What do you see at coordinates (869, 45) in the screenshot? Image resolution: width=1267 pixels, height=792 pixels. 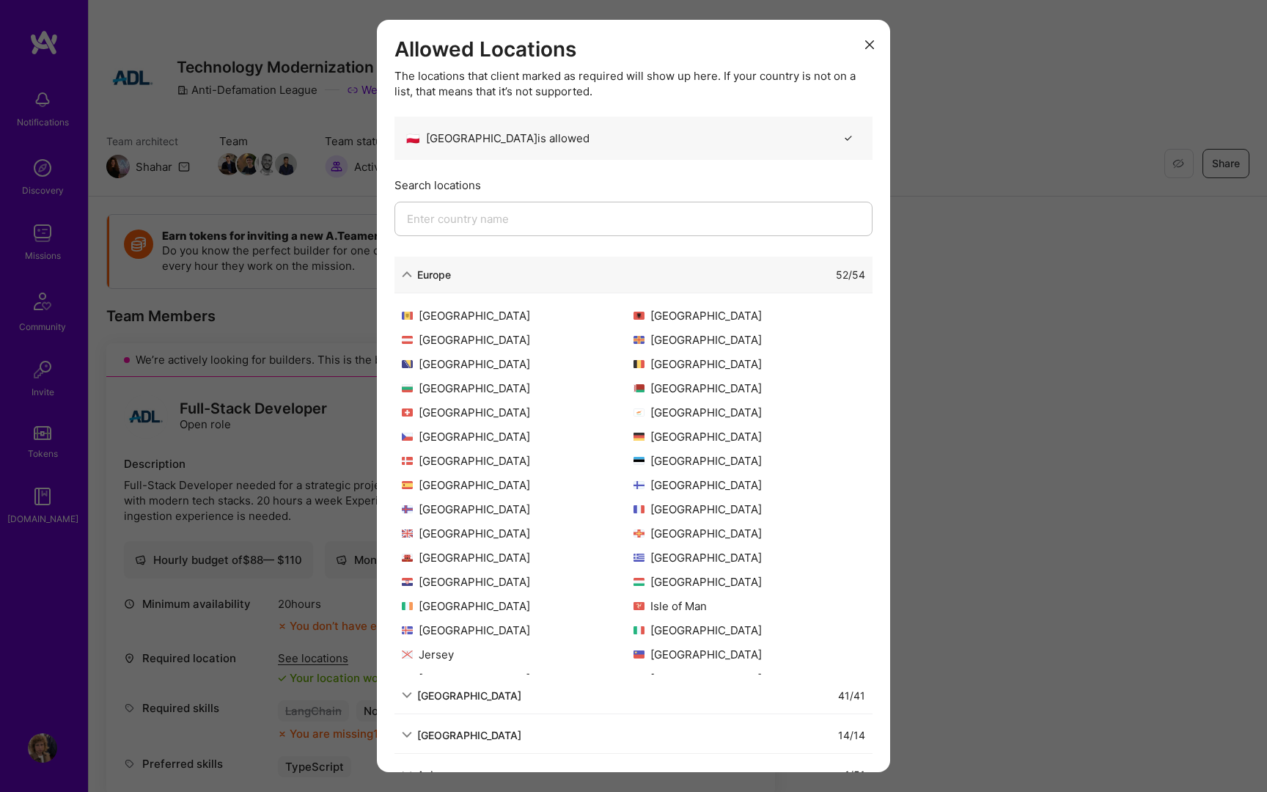 I see `i: icon Close` at bounding box center [869, 45].